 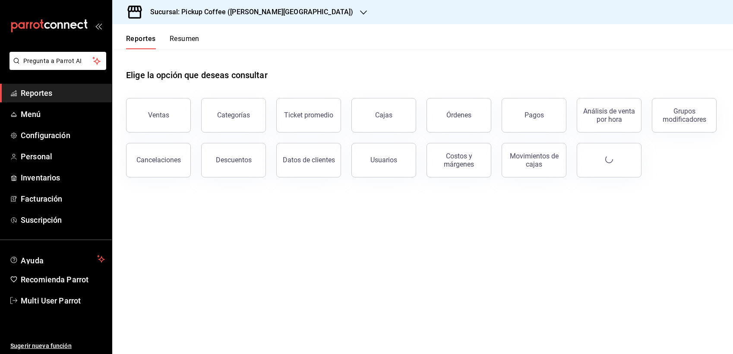 I want to click on div: Cajas, so click(x=384, y=115).